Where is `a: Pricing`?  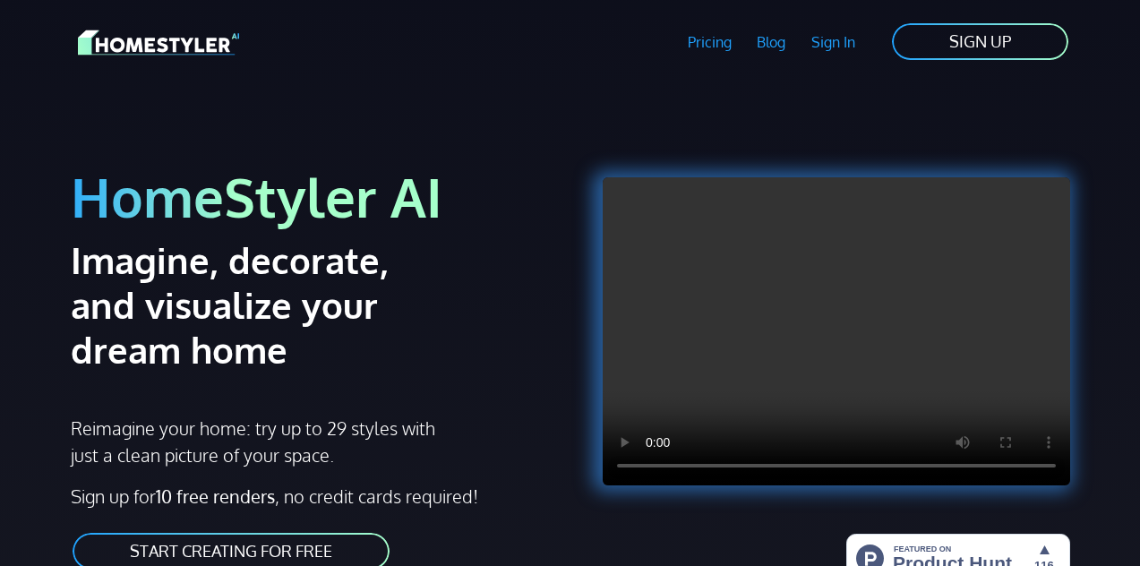 a: Pricing is located at coordinates (709, 42).